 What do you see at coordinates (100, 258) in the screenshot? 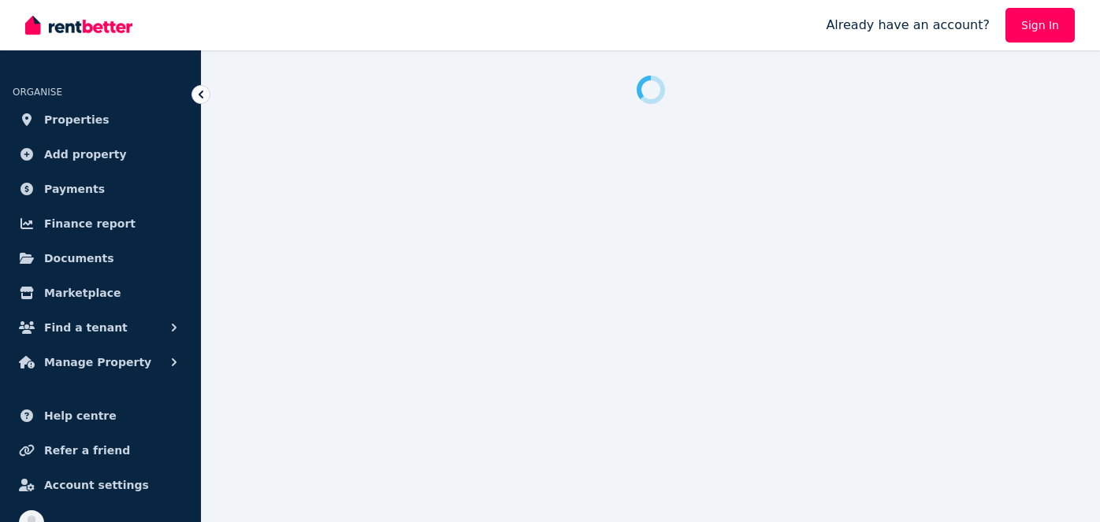
I see `a: Documents` at bounding box center [100, 258].